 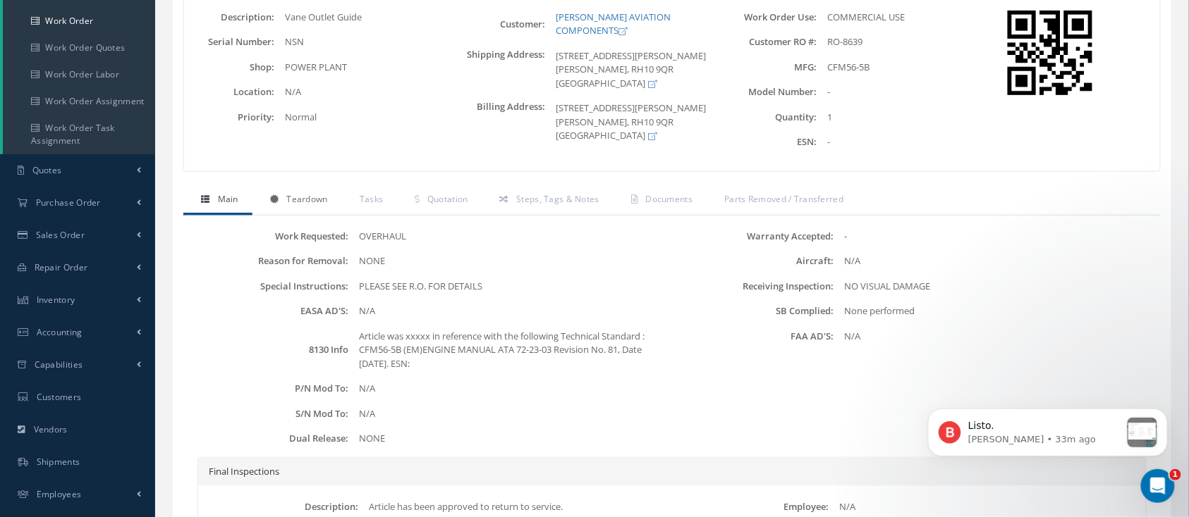 What do you see at coordinates (771, 142) in the screenshot?
I see `label: ESN:` at bounding box center [771, 142].